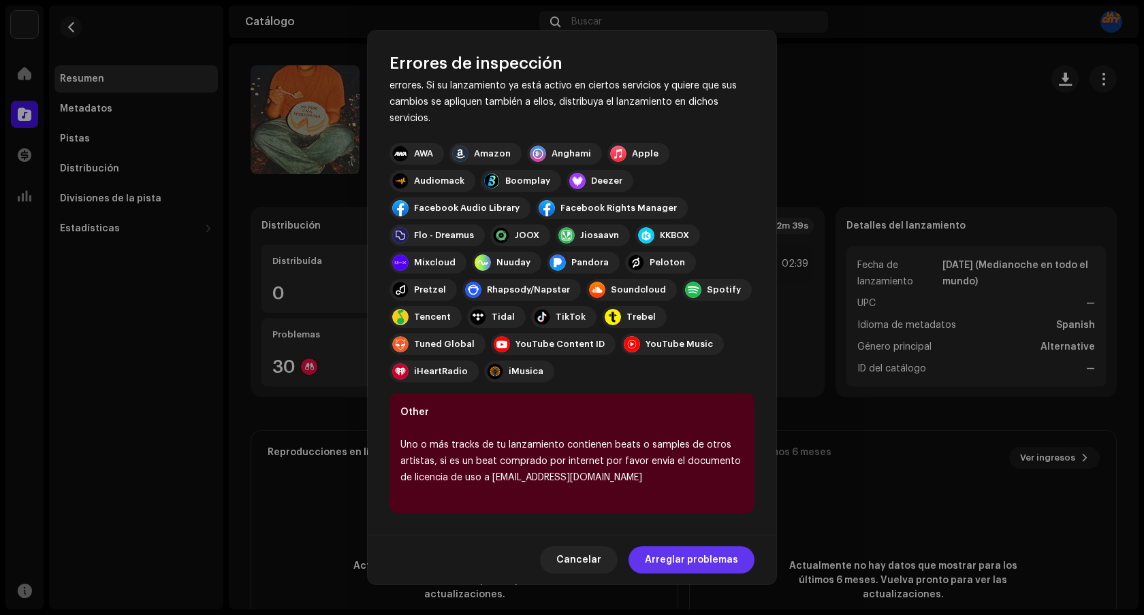  What do you see at coordinates (434, 263) in the screenshot?
I see `div: Mixcloud` at bounding box center [434, 263].